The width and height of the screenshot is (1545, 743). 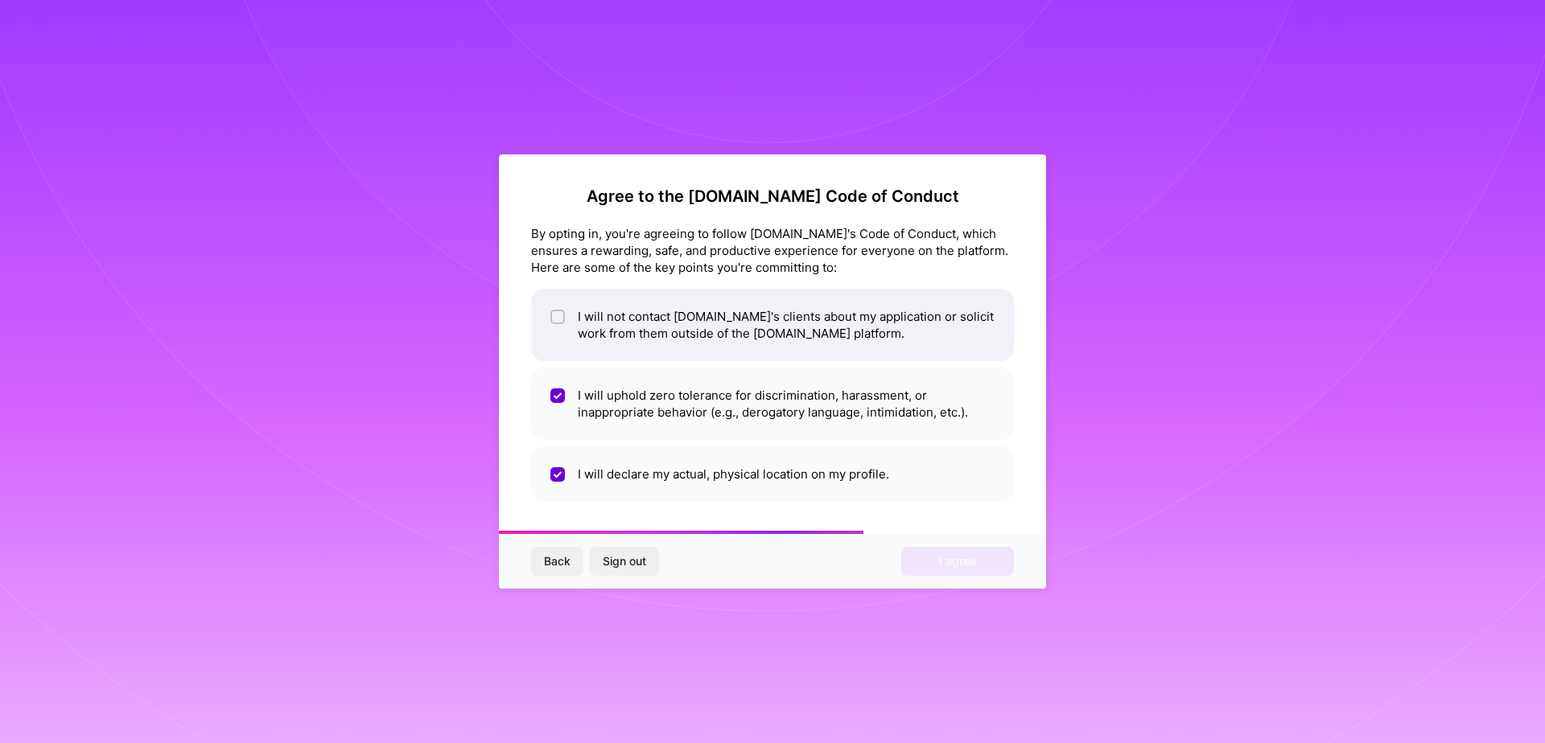 I want to click on button: Back, so click(x=557, y=562).